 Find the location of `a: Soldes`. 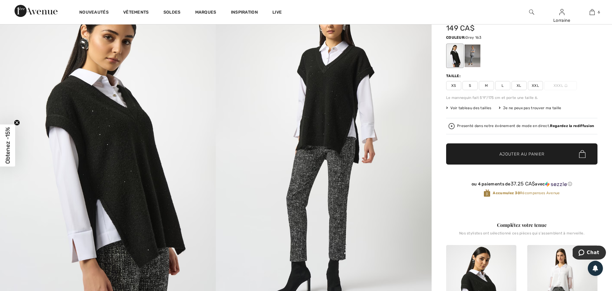

a: Soldes is located at coordinates (172, 13).